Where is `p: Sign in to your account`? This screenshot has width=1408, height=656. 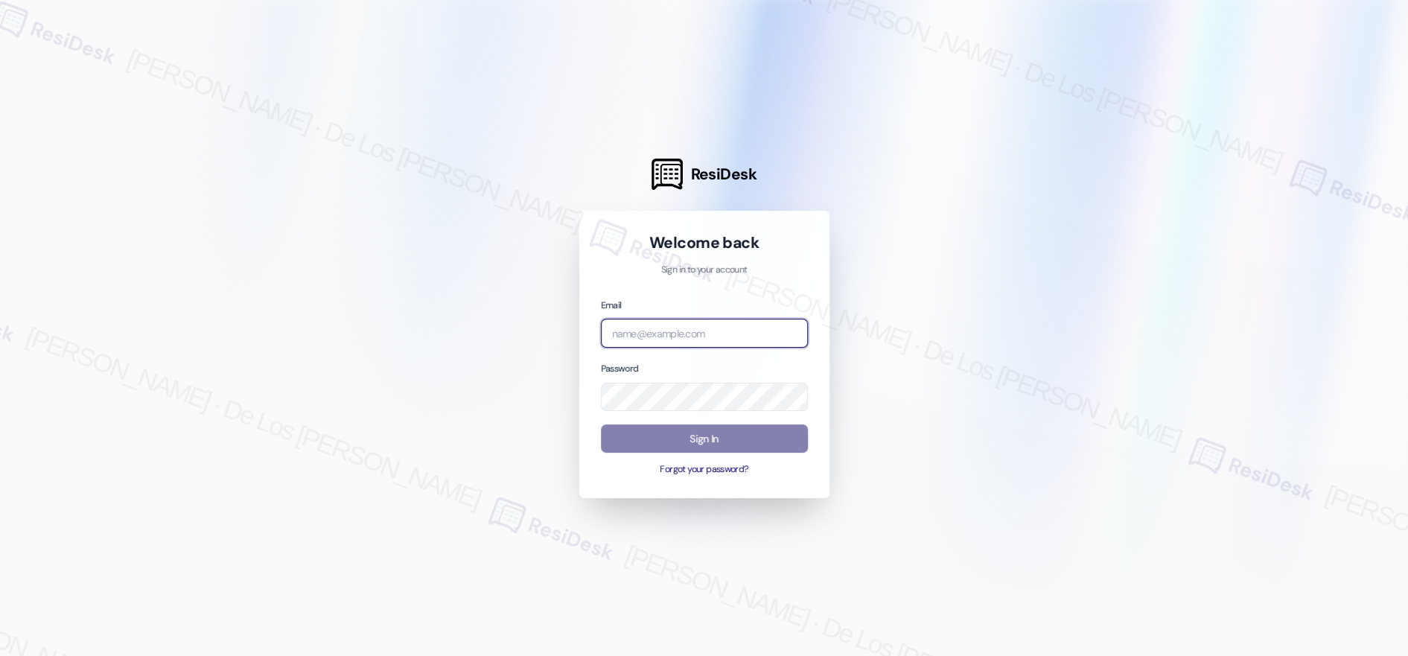 p: Sign in to your account is located at coordinates (704, 270).